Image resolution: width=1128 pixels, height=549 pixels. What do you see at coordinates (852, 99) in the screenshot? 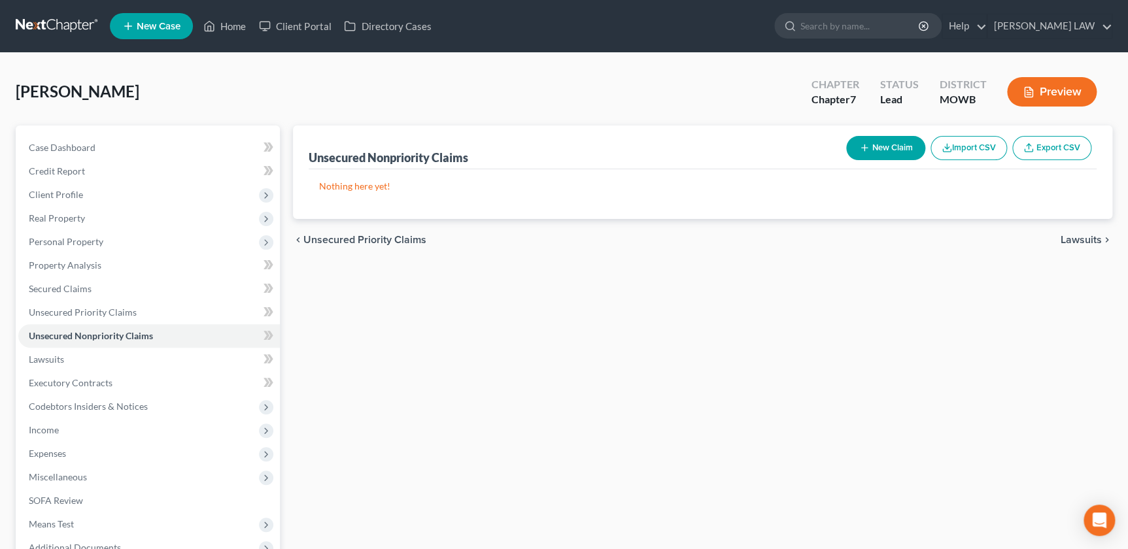
I see `span: 7` at bounding box center [852, 99].